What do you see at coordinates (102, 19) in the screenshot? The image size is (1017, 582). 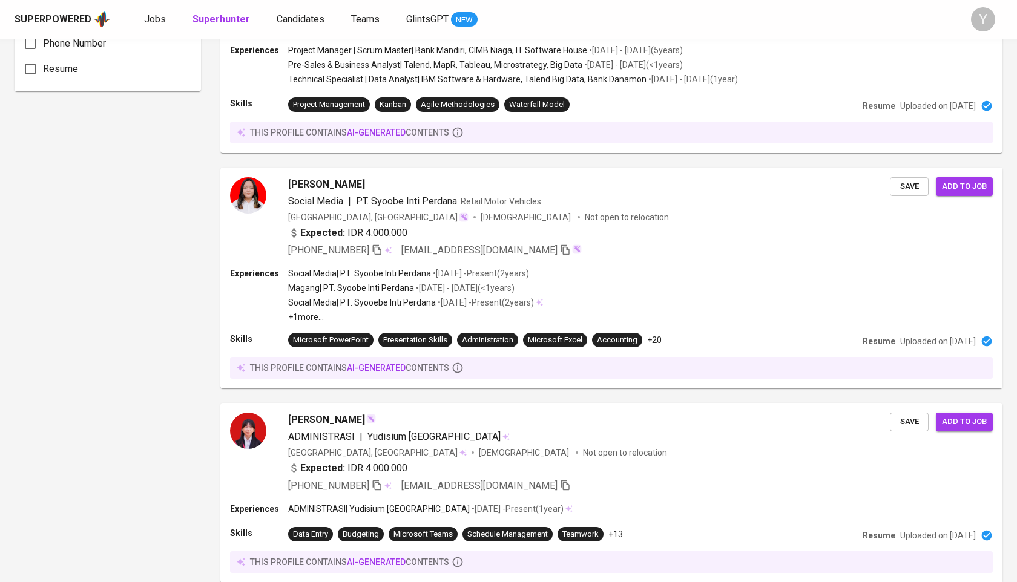 I see `img: app logo` at bounding box center [102, 19].